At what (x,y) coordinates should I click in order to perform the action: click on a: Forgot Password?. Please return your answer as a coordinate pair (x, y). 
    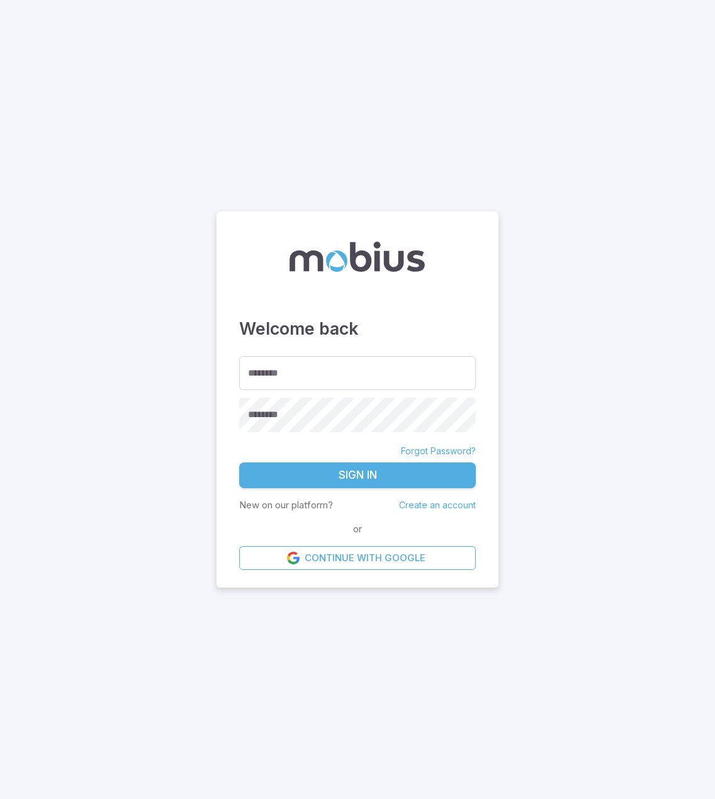
    Looking at the image, I should click on (438, 451).